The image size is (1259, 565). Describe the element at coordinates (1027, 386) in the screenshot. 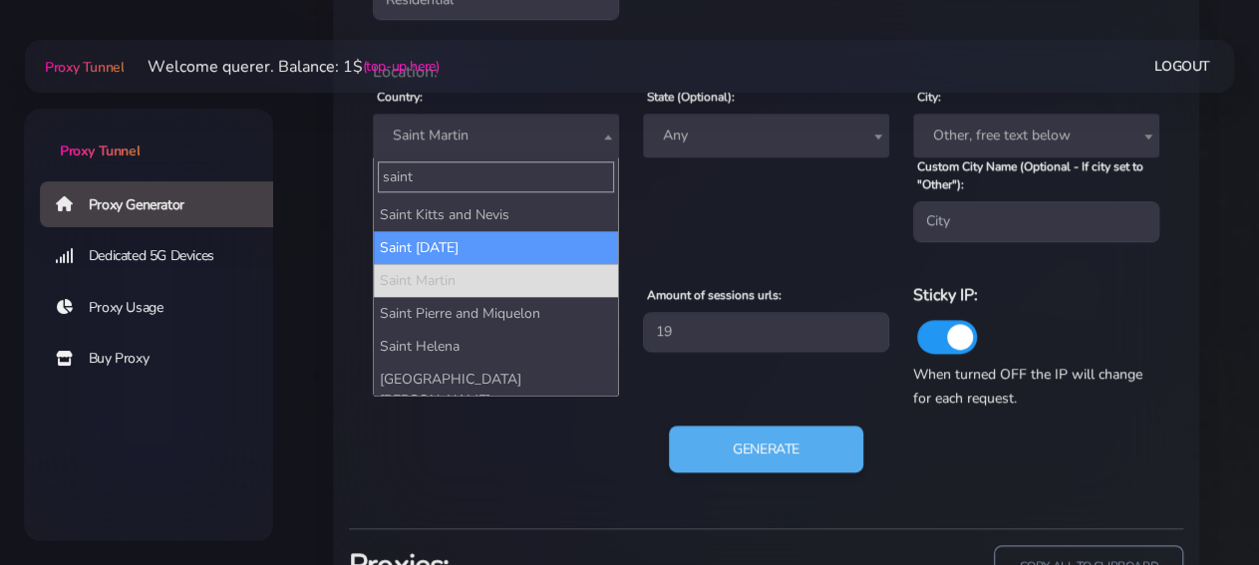

I see `span: When turned OFF the IP will change for each request.` at that location.